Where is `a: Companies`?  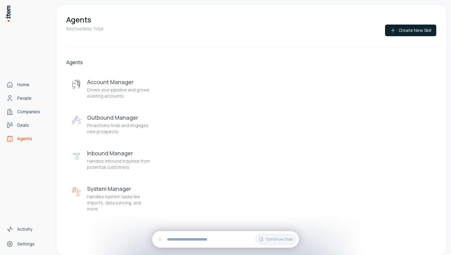 a: Companies is located at coordinates (27, 112).